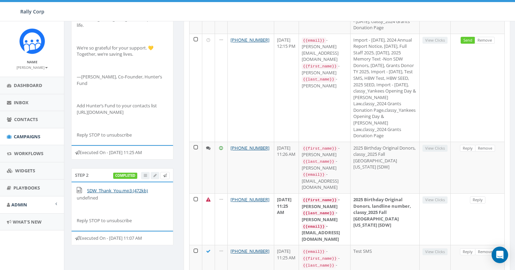 The height and width of the screenshot is (270, 515). I want to click on a: Send, so click(468, 40).